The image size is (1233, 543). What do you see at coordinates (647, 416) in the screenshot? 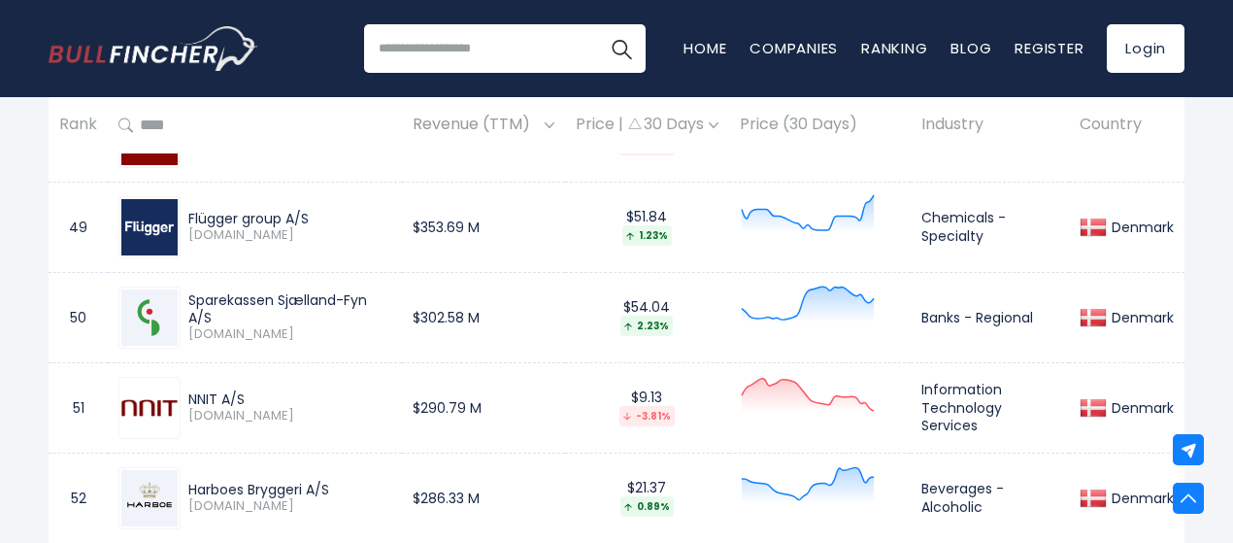
I see `div: -3.81%` at bounding box center [647, 416].